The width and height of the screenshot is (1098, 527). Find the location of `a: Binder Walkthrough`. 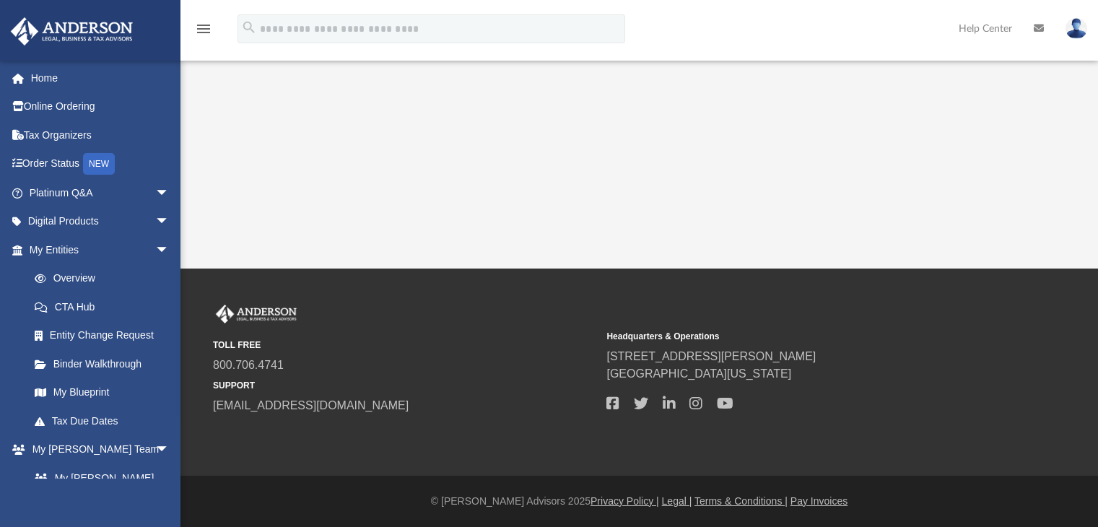

a: Binder Walkthrough is located at coordinates (105, 364).